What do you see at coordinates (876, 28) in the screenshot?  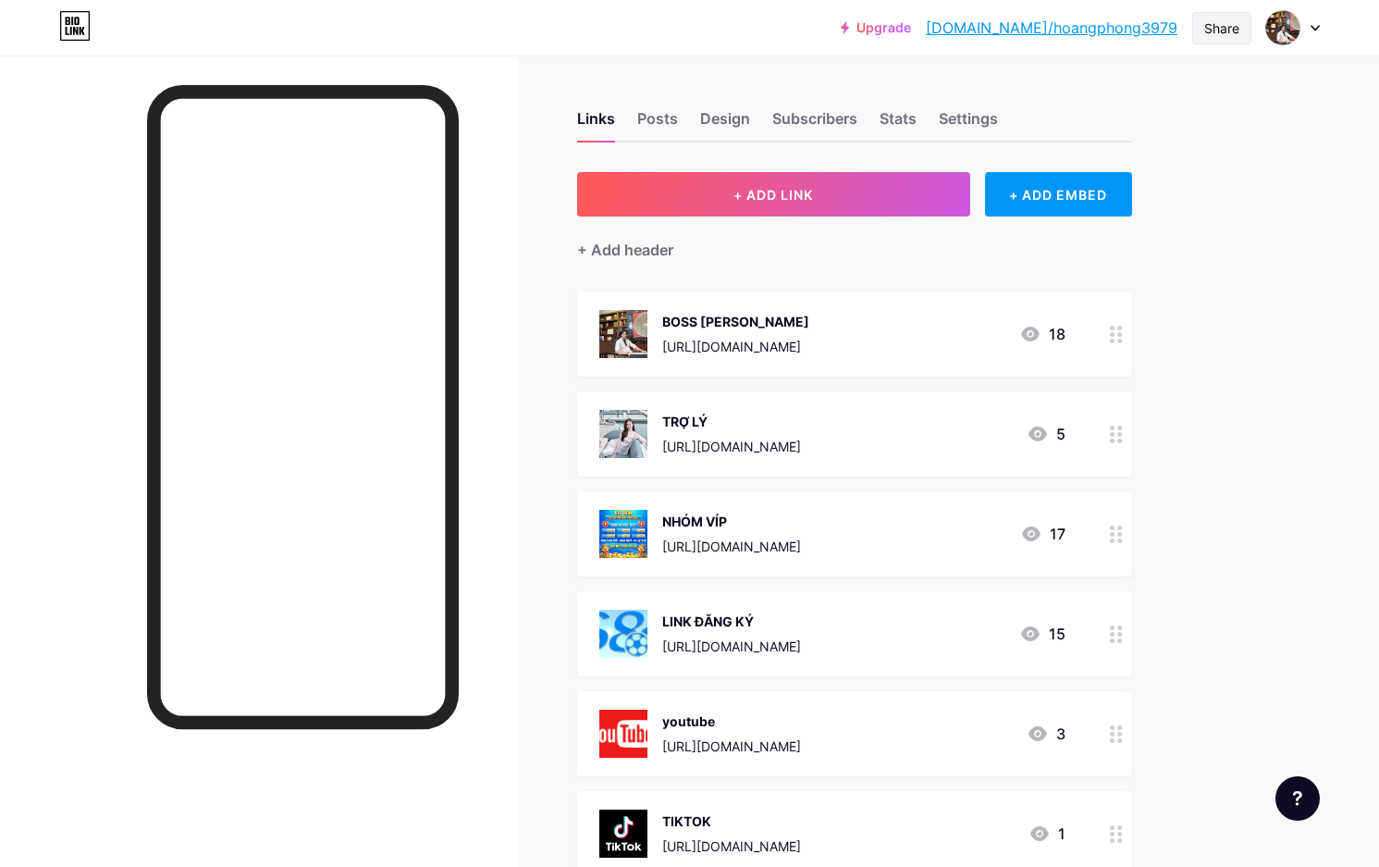 I see `a: Upgrade` at bounding box center [876, 28].